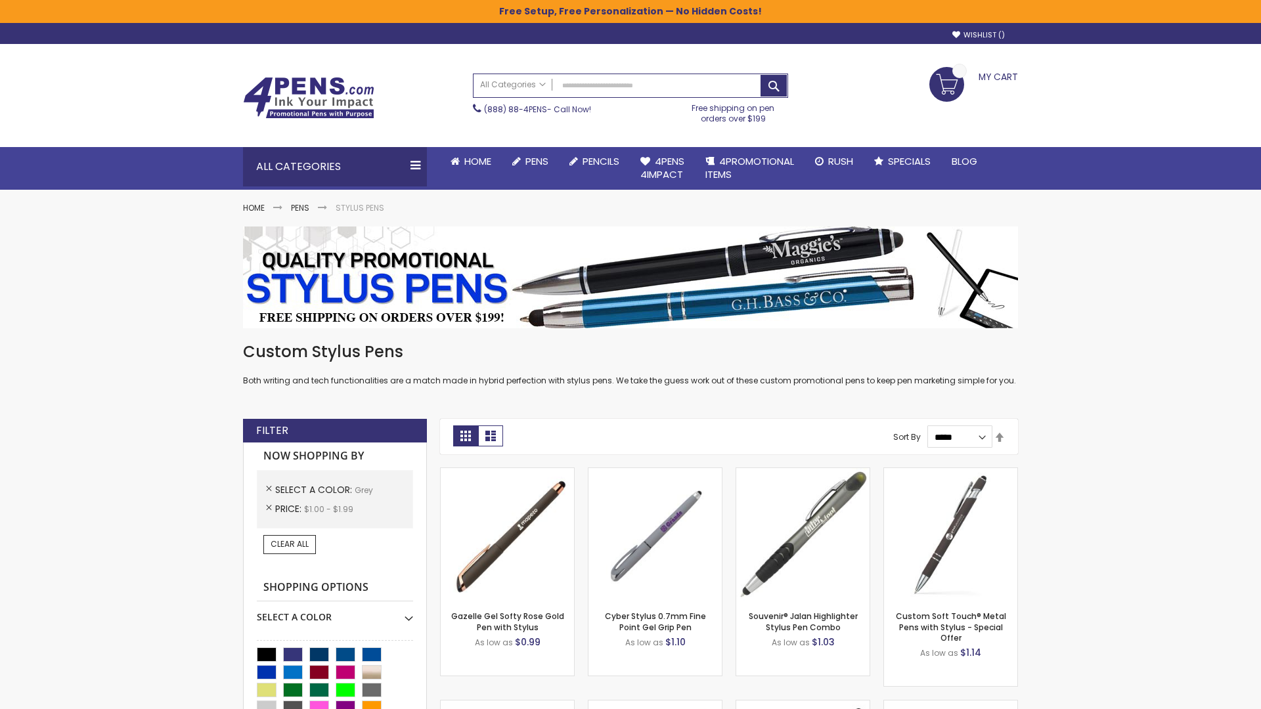 The height and width of the screenshot is (709, 1261). I want to click on a: Blog, so click(964, 162).